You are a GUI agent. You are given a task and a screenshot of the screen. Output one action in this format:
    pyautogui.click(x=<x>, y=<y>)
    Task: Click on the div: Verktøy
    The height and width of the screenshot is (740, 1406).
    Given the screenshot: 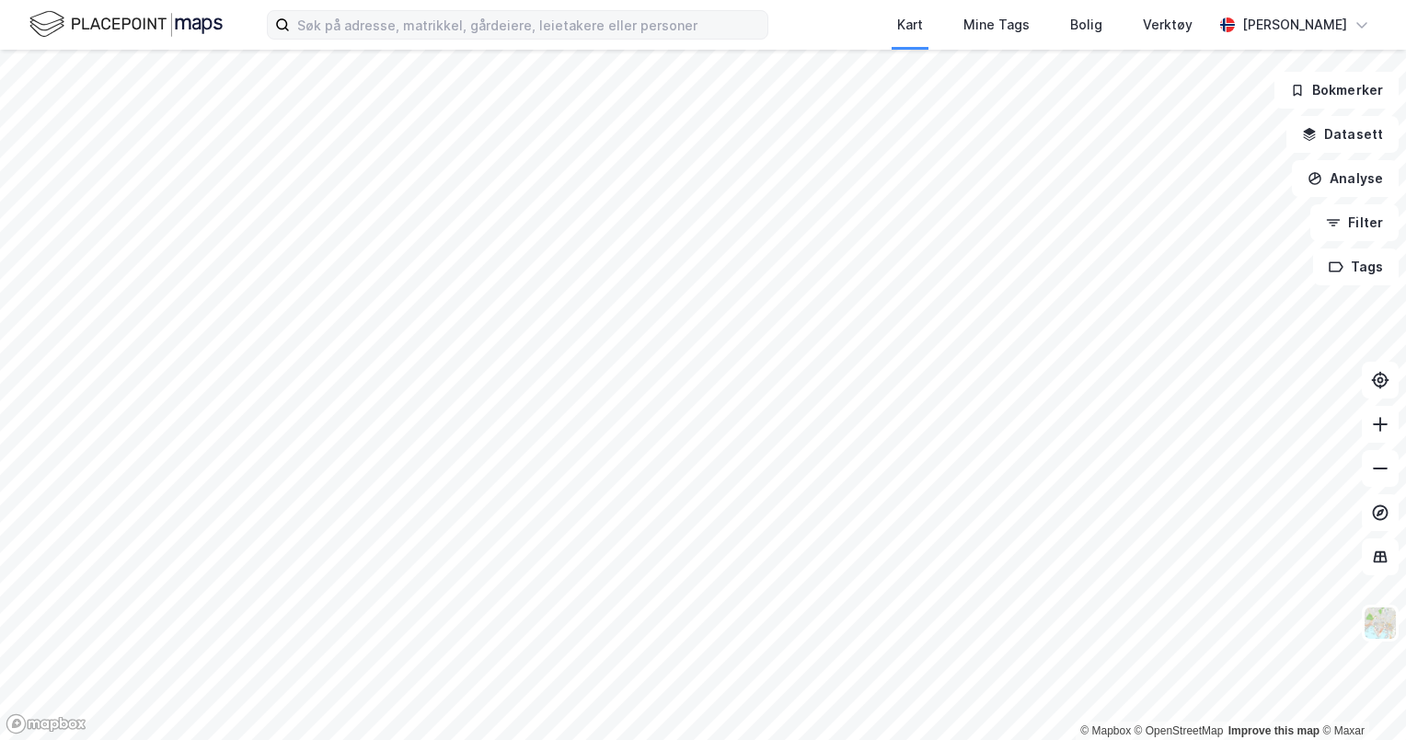 What is the action you would take?
    pyautogui.click(x=1168, y=25)
    